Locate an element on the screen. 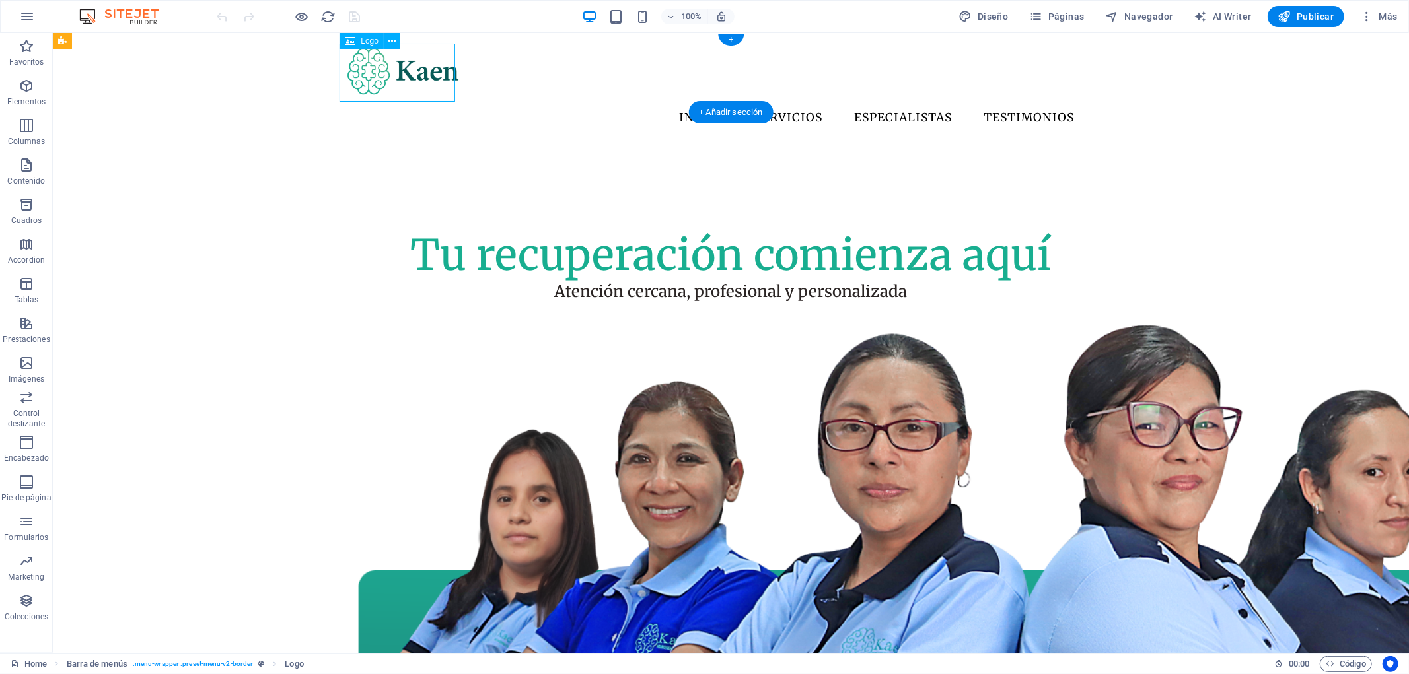 The width and height of the screenshot is (1409, 674). span: Publicar is located at coordinates (1306, 17).